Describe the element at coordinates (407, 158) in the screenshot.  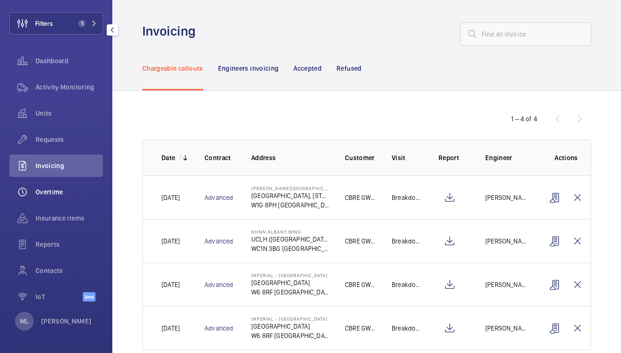
I see `p: Visit` at that location.